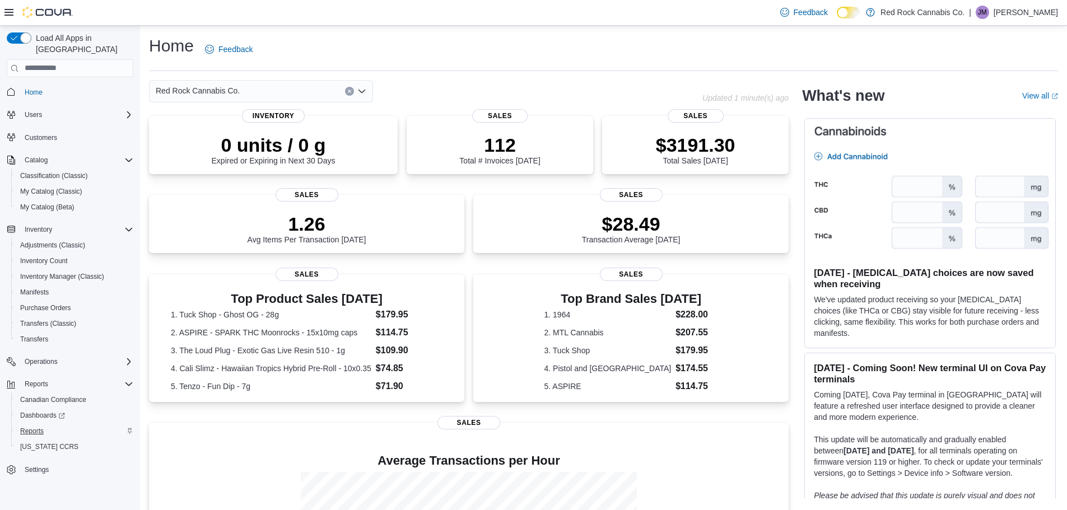 The image size is (1067, 510). Describe the element at coordinates (75, 261) in the screenshot. I see `button: Inventory Count` at that location.